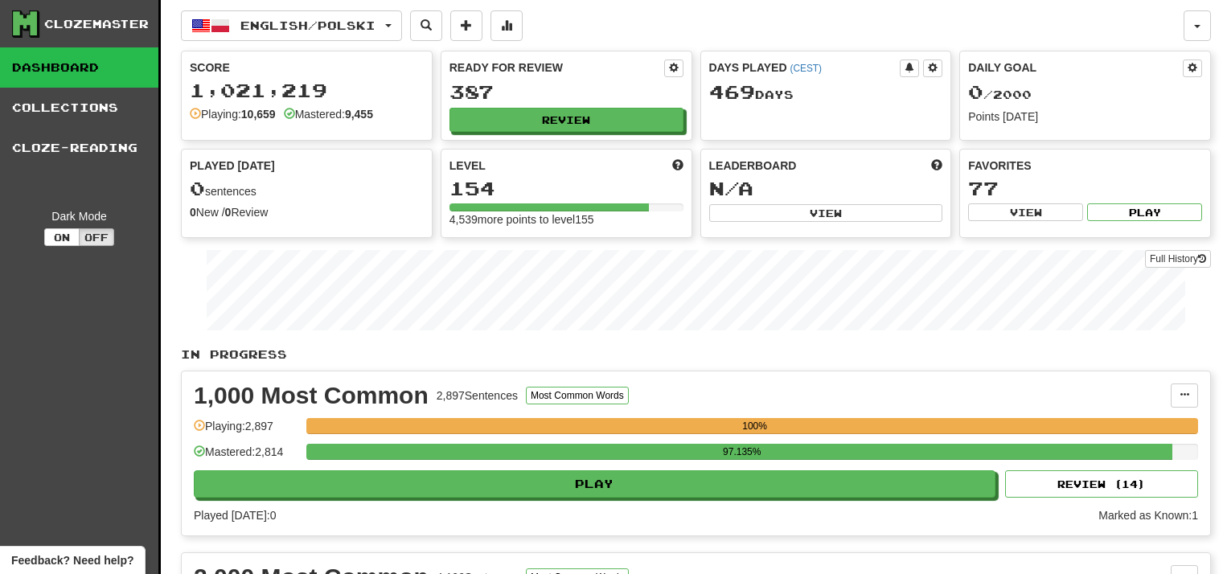 Image resolution: width=1223 pixels, height=574 pixels. What do you see at coordinates (999, 94) in the screenshot?
I see `span: / 2000` at bounding box center [999, 94].